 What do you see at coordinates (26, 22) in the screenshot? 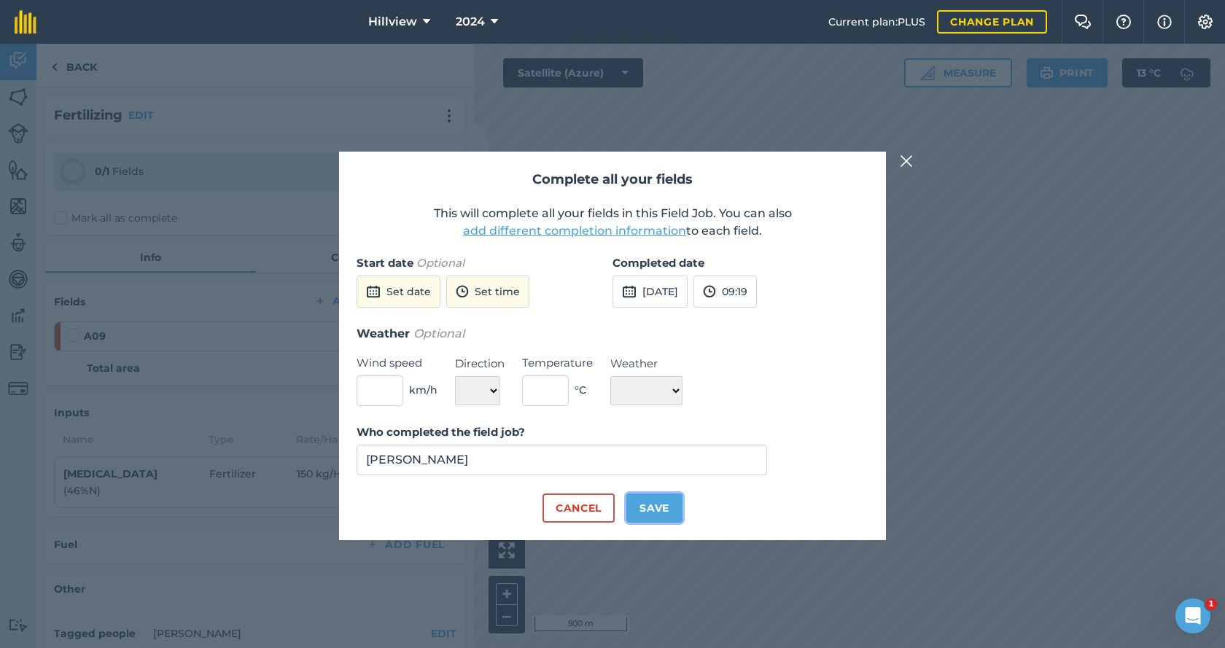
I see `img: fieldmargin Logo` at bounding box center [26, 22].